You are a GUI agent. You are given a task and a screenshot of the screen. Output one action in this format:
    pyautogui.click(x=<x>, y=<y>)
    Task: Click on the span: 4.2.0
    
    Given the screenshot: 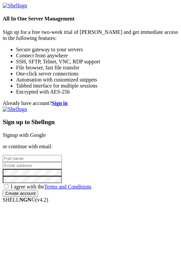 What is the action you would take?
    pyautogui.click(x=42, y=199)
    